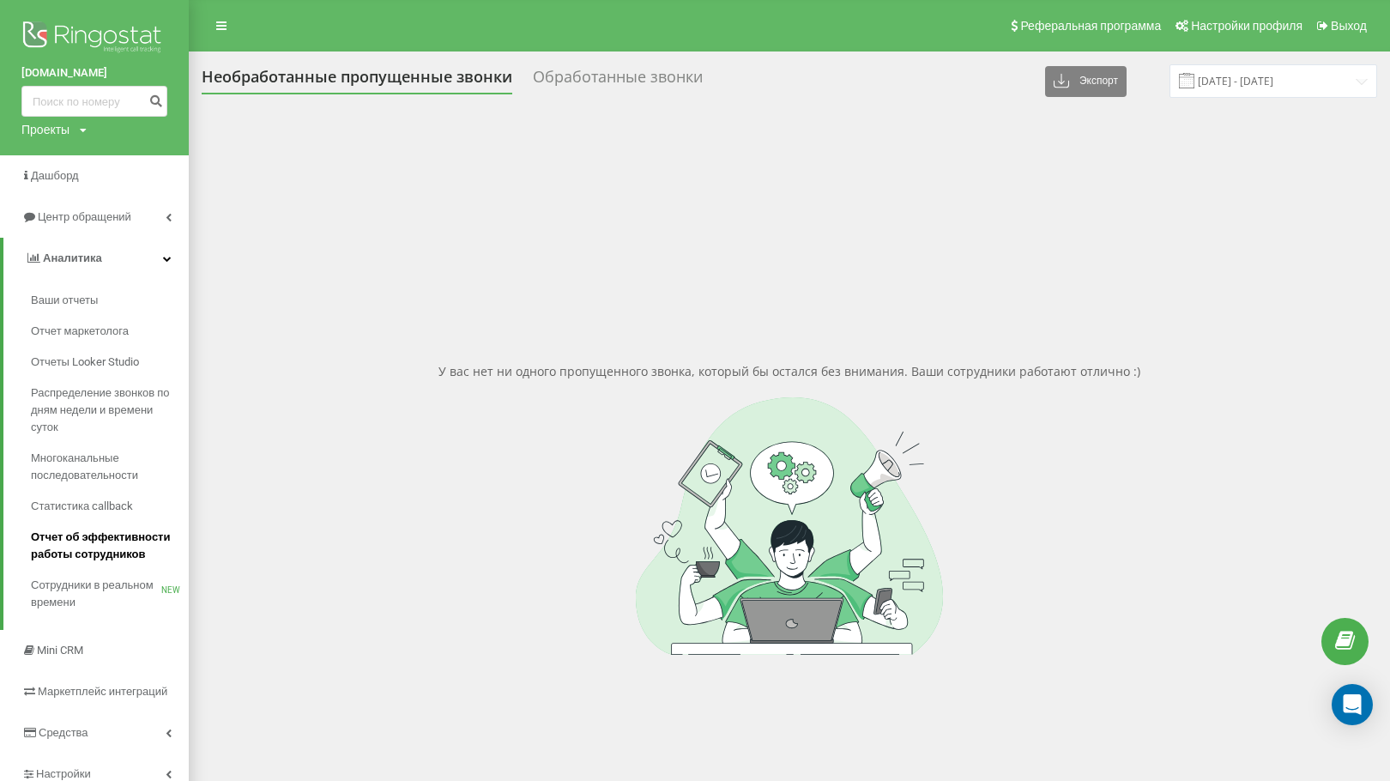 The width and height of the screenshot is (1390, 781). Describe the element at coordinates (102, 691) in the screenshot. I see `span: Маркетплейс интеграций` at that location.